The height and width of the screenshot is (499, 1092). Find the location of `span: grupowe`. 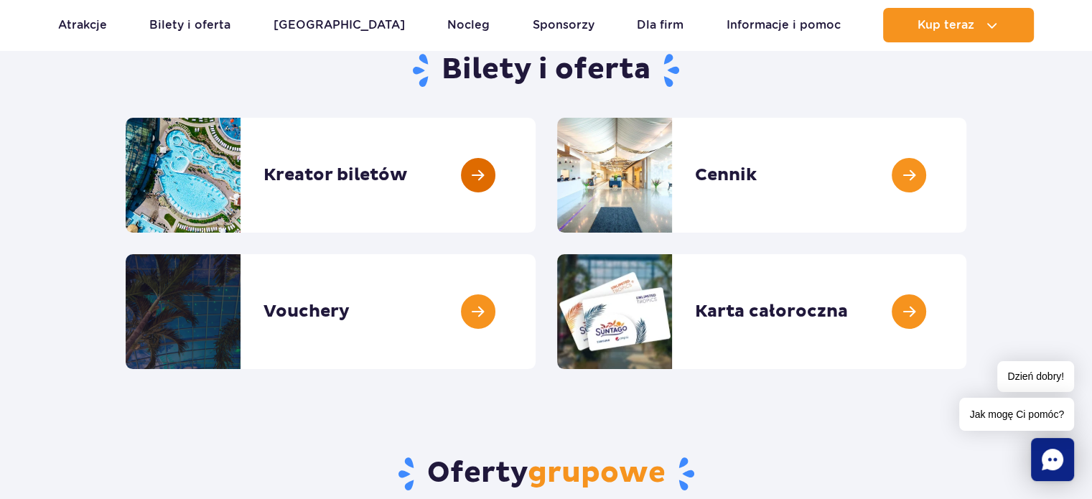

span: grupowe is located at coordinates (597, 473).